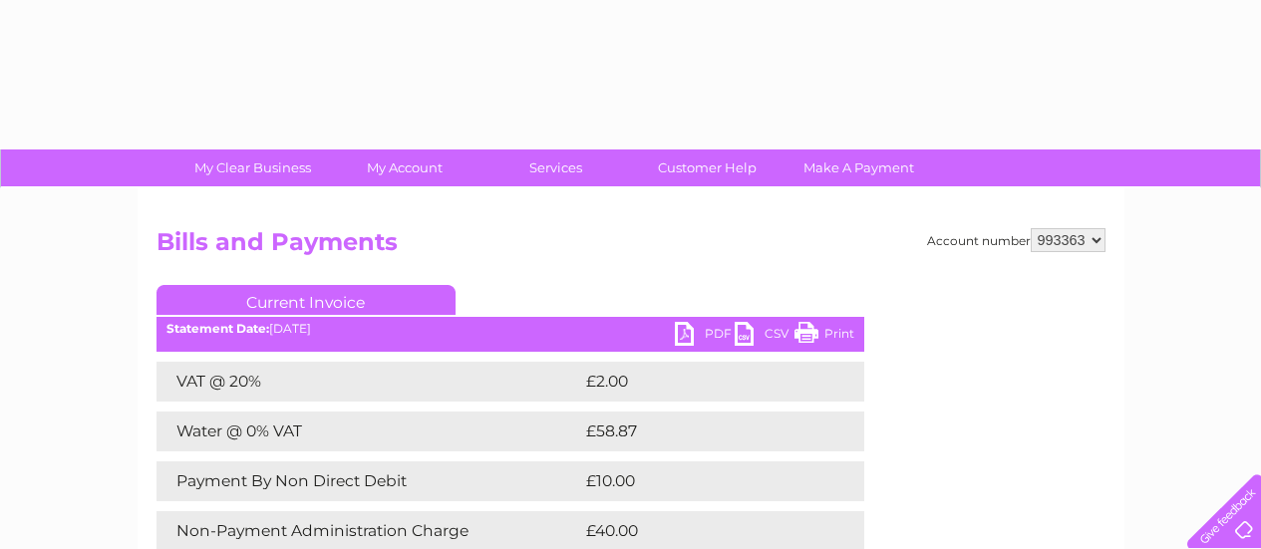 The height and width of the screenshot is (549, 1261). Describe the element at coordinates (306, 300) in the screenshot. I see `a: Current Invoice` at that location.